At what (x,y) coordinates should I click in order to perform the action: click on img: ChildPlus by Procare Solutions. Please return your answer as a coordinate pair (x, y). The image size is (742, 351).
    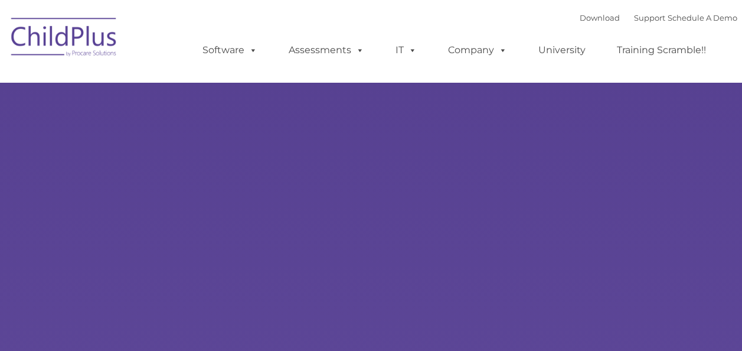
    Looking at the image, I should click on (64, 39).